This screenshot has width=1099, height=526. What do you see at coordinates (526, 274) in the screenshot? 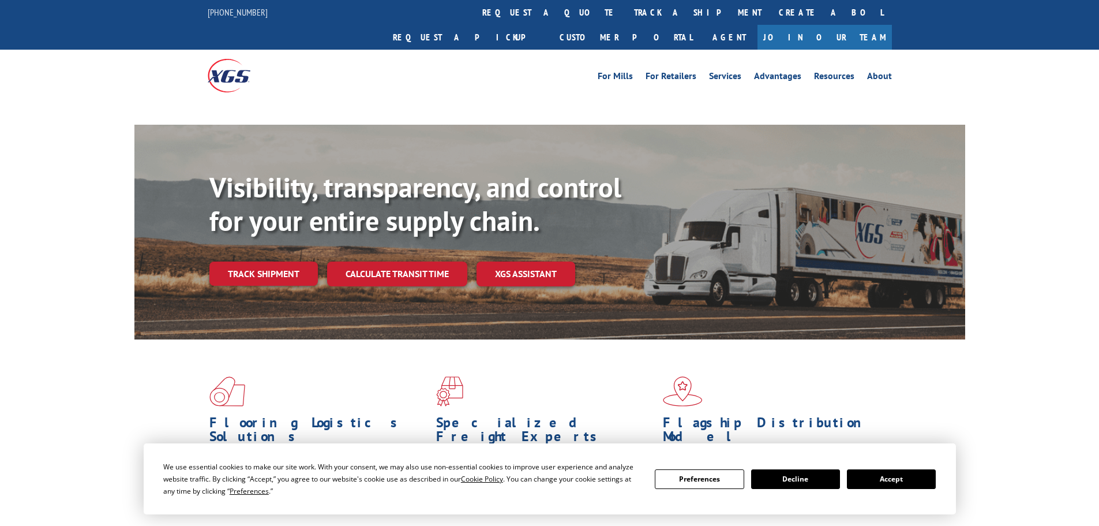
I see `a: XGS ASSISTANT` at bounding box center [526, 274].